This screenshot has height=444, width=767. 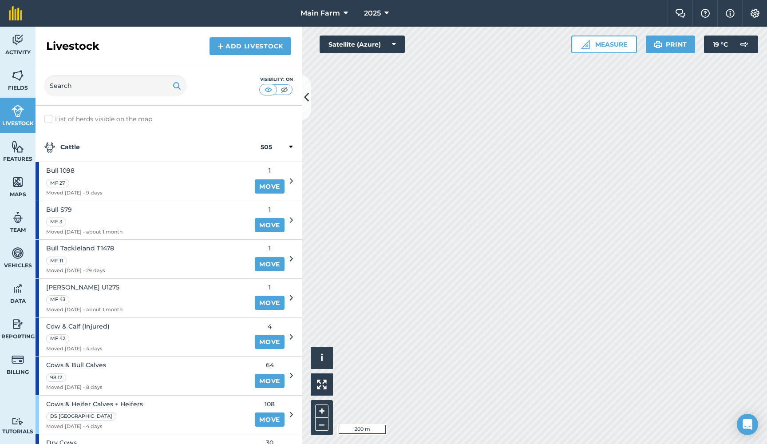 What do you see at coordinates (169, 119) in the screenshot?
I see `label: List of herds visible on the map` at bounding box center [169, 119].